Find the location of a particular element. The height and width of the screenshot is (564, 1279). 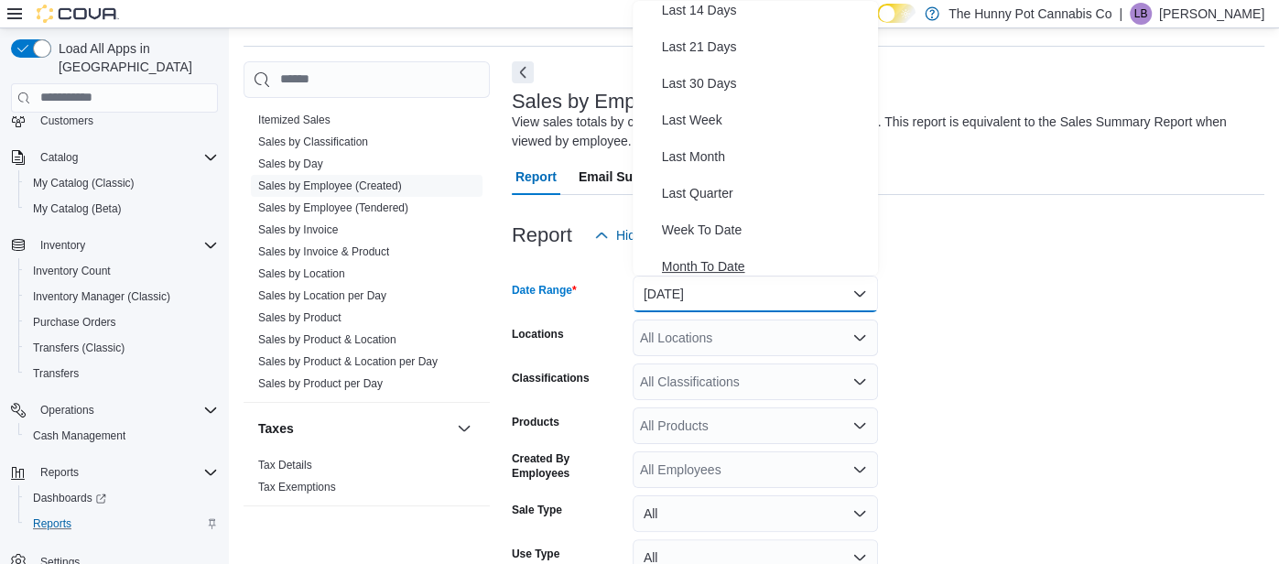

button: Purchase Orders is located at coordinates (122, 322).